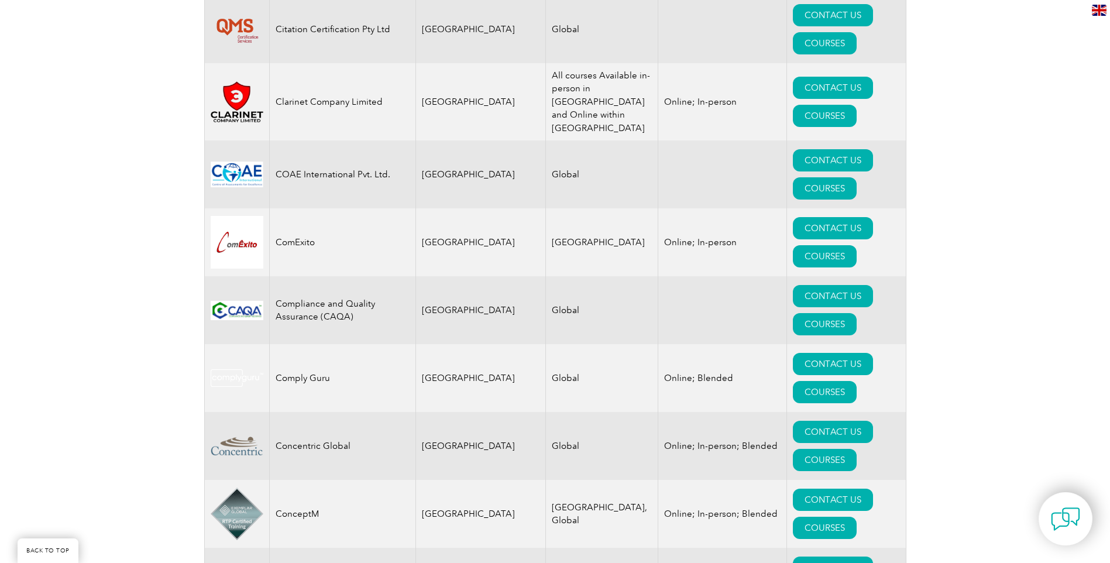  I want to click on td: Concentric Global, so click(342, 446).